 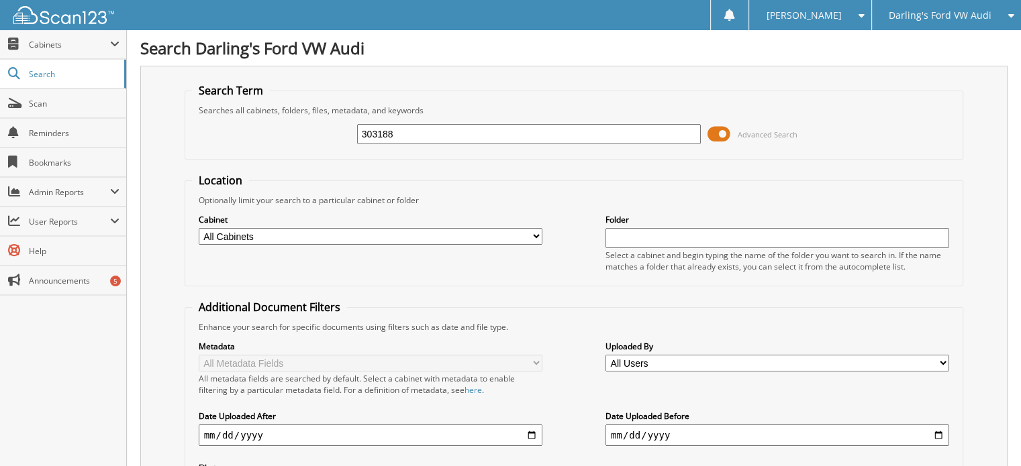 I want to click on legend: Search Term, so click(x=231, y=91).